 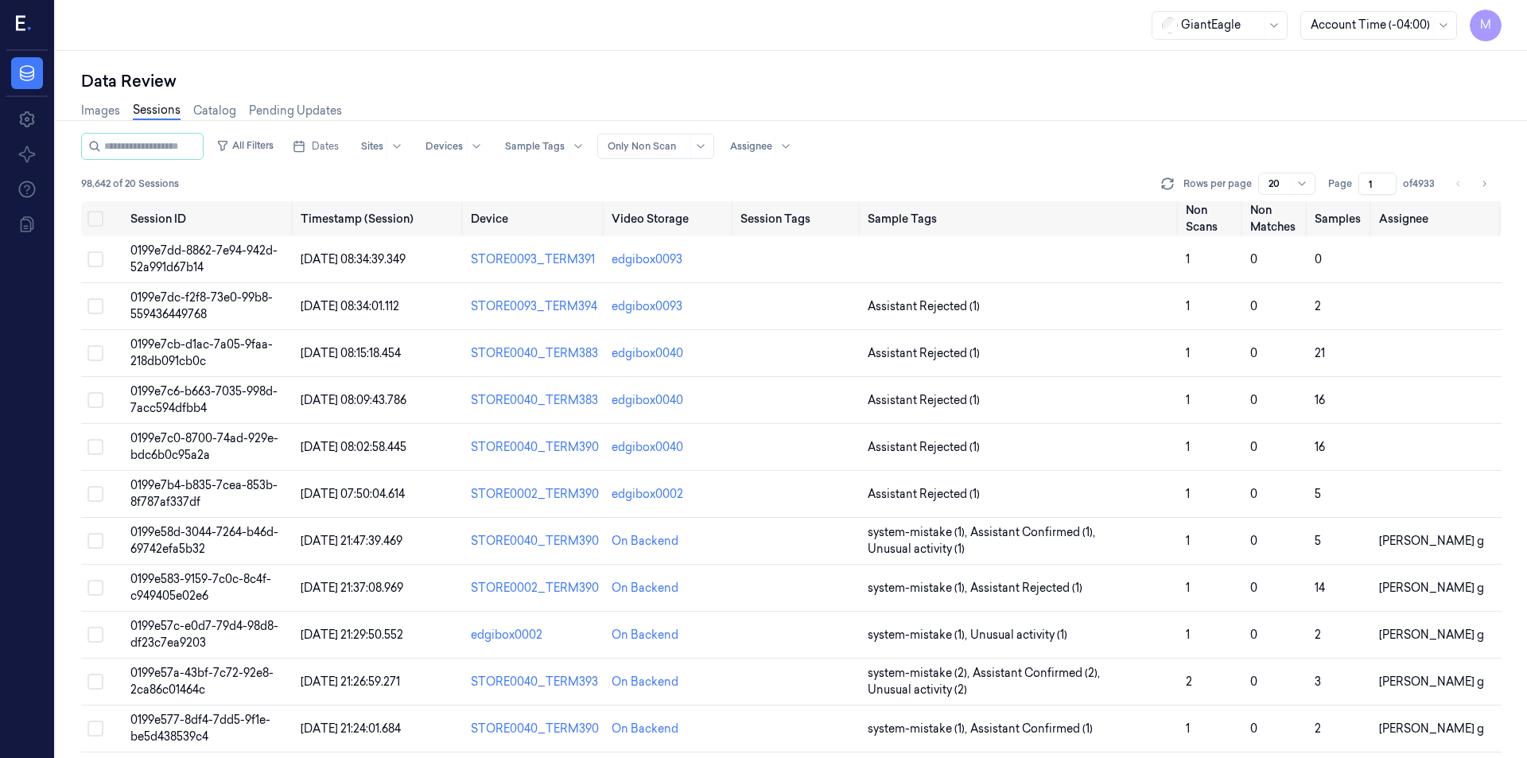 What do you see at coordinates (534, 219) in the screenshot?
I see `th: Device` at bounding box center [534, 219].